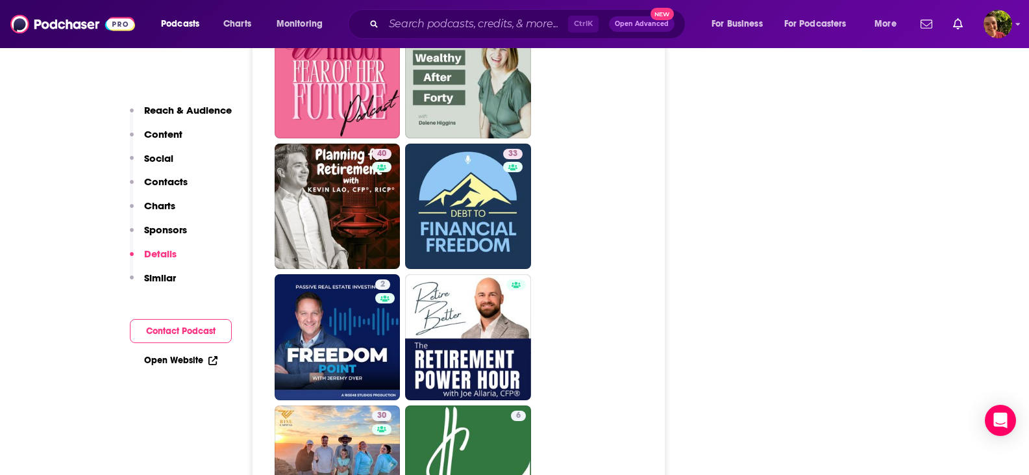  Describe the element at coordinates (382, 416) in the screenshot. I see `span: 30` at that location.